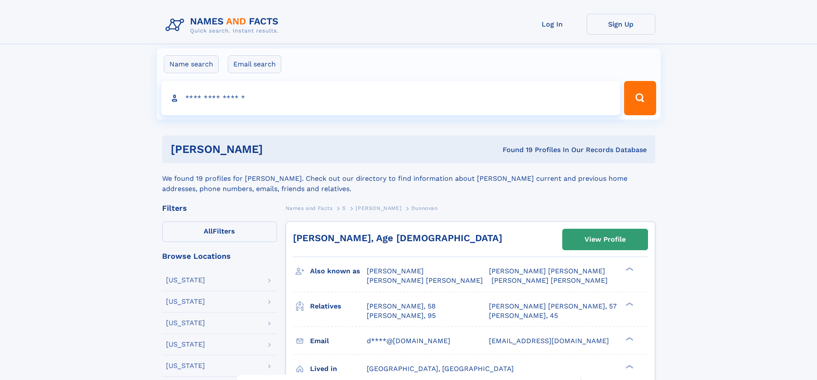 The height and width of the screenshot is (380, 817). Describe the element at coordinates (640, 98) in the screenshot. I see `button: Search Button` at that location.